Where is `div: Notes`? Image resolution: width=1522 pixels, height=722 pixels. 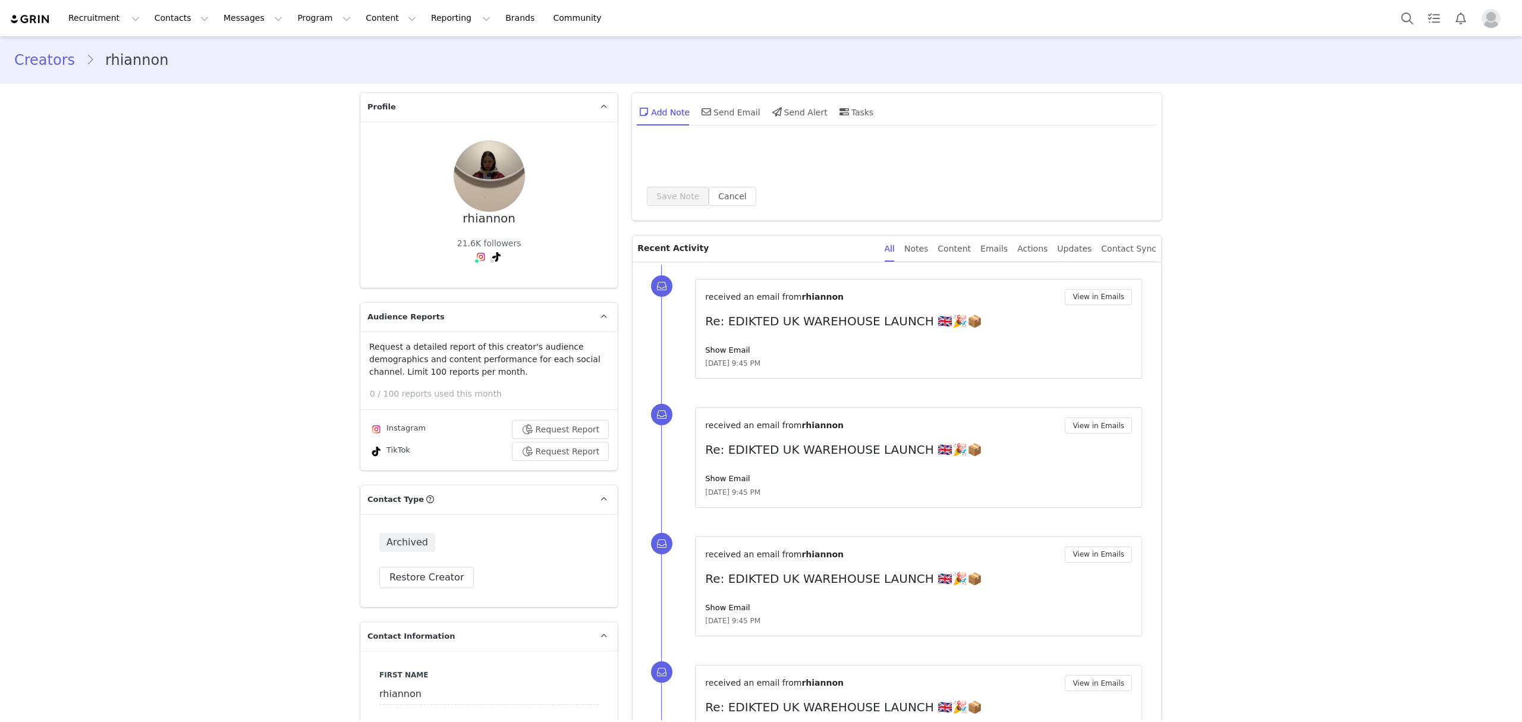 div: Notes is located at coordinates (916, 248).